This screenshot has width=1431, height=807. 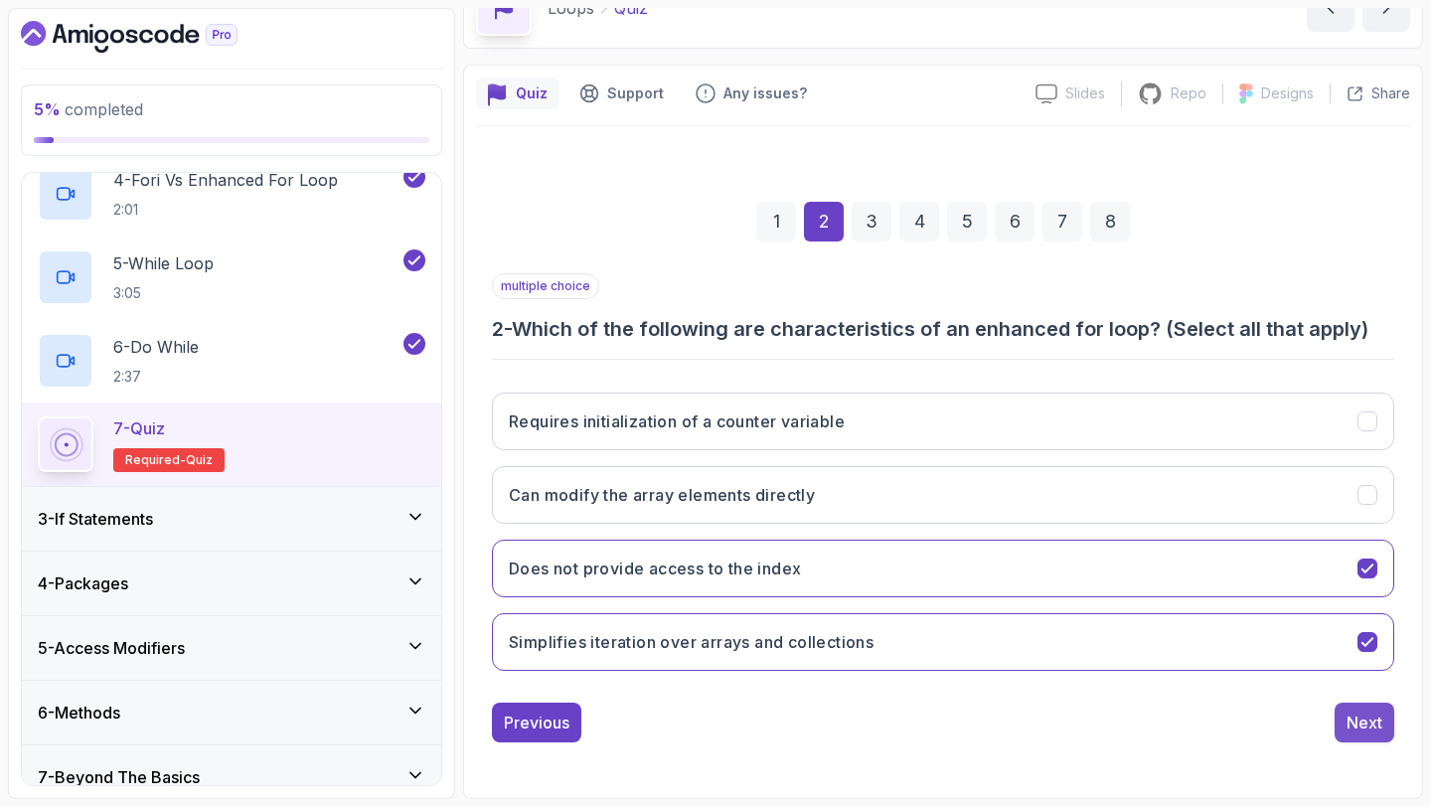 What do you see at coordinates (163, 263) in the screenshot?
I see `p: 5 - While Loop` at bounding box center [163, 263].